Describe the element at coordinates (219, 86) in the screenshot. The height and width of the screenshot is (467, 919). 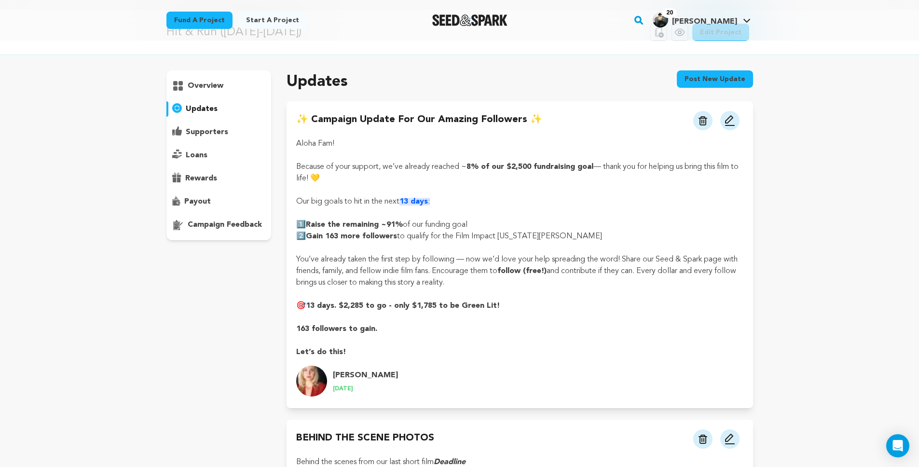
I see `button: overview` at that location.